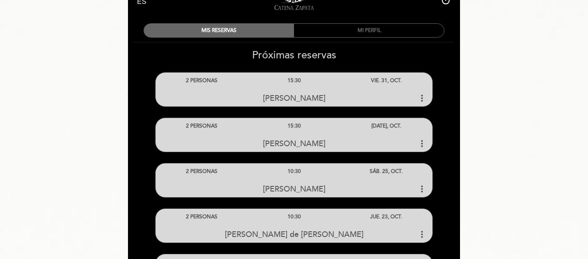 The image size is (588, 259). I want to click on div: SÁB. 25, OCT., so click(386, 171).